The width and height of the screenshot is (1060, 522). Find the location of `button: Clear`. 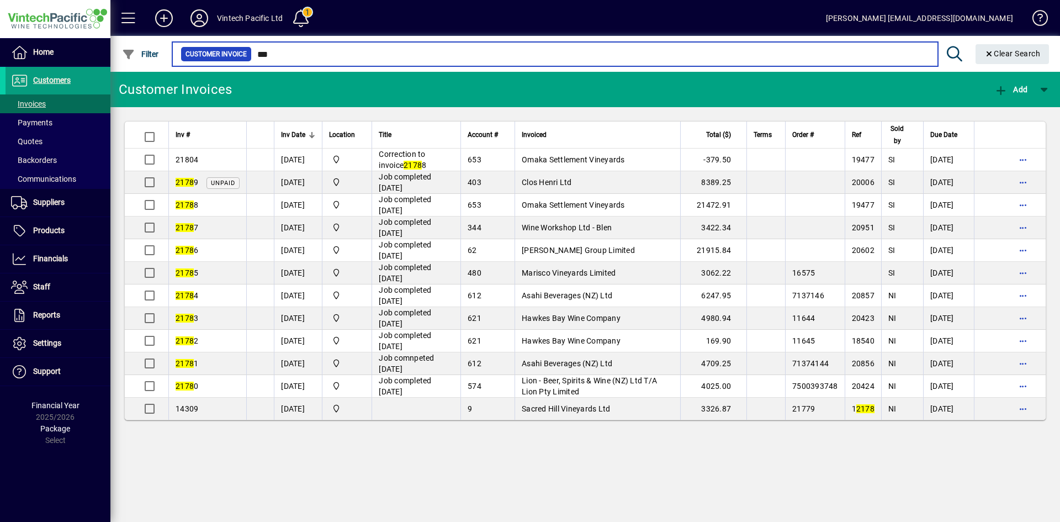

button: Clear is located at coordinates (1012, 54).